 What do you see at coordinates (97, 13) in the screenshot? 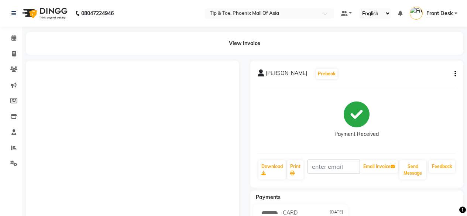
I see `b: 08047224946` at bounding box center [97, 13].